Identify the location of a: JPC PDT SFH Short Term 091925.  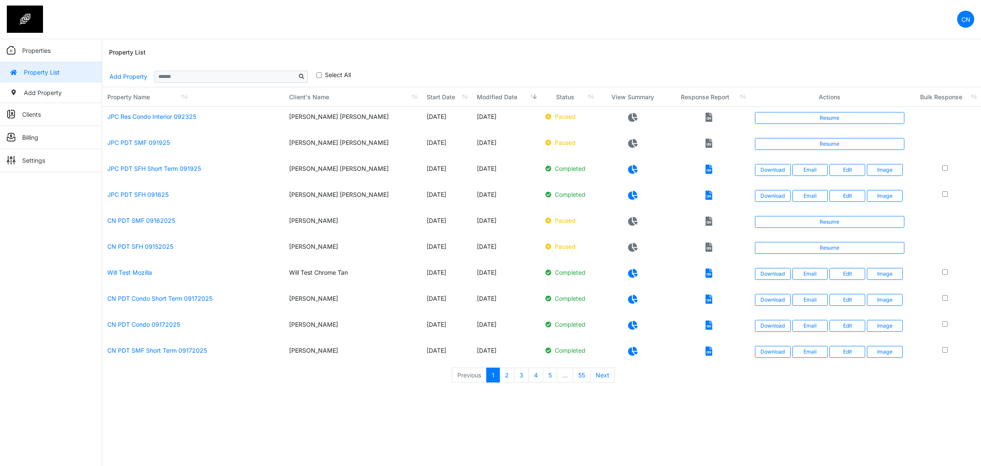
(154, 168).